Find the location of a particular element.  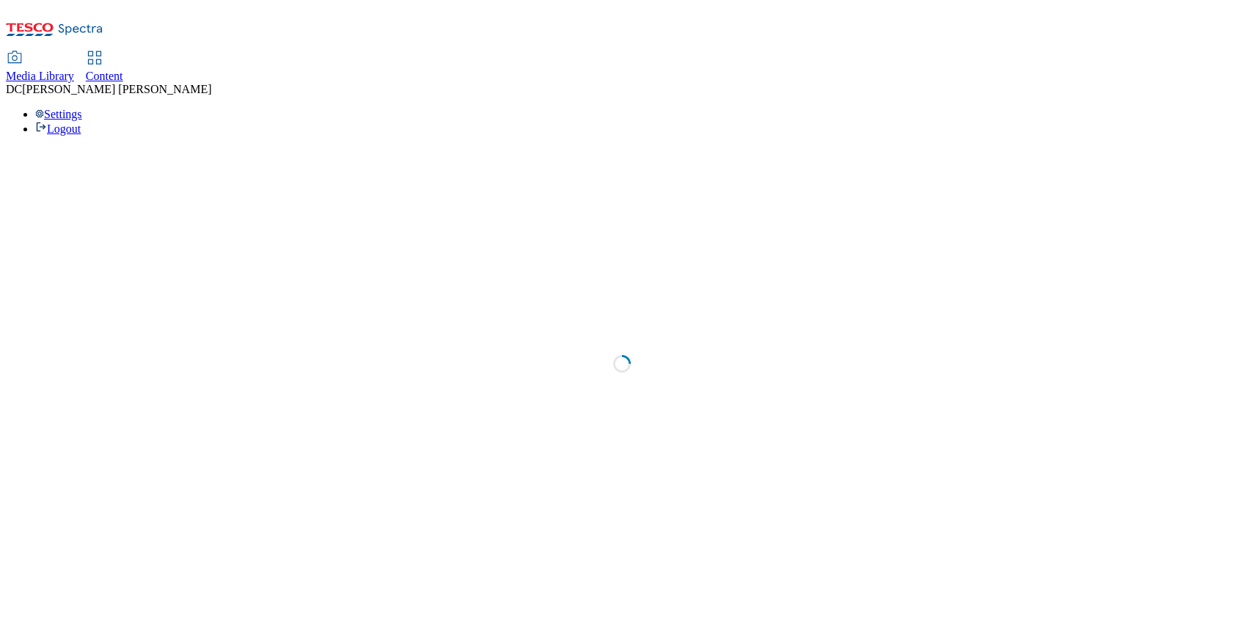

a: Media Library is located at coordinates (40, 67).